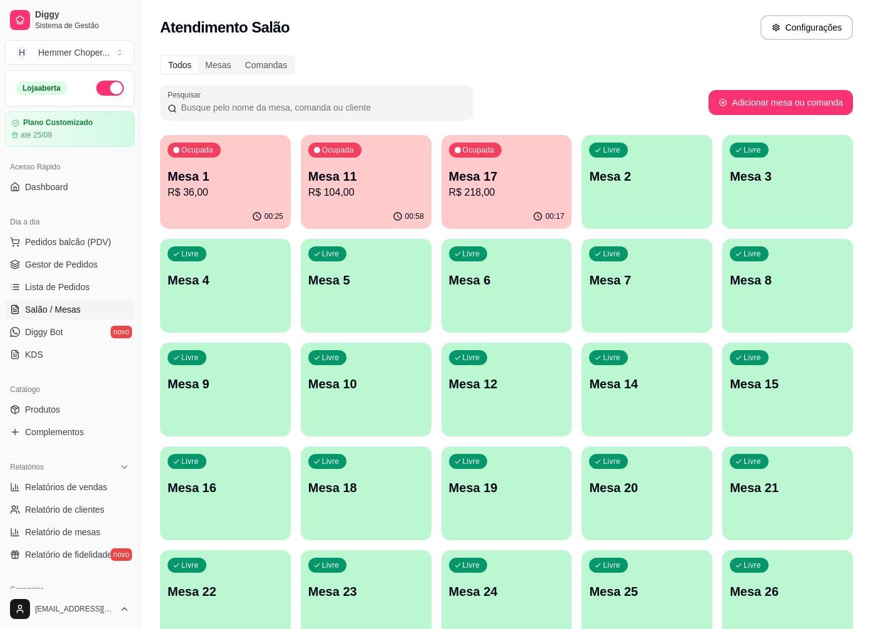 The width and height of the screenshot is (873, 629). What do you see at coordinates (186, 94) in the screenshot?
I see `label: Pesquisar` at bounding box center [186, 94].